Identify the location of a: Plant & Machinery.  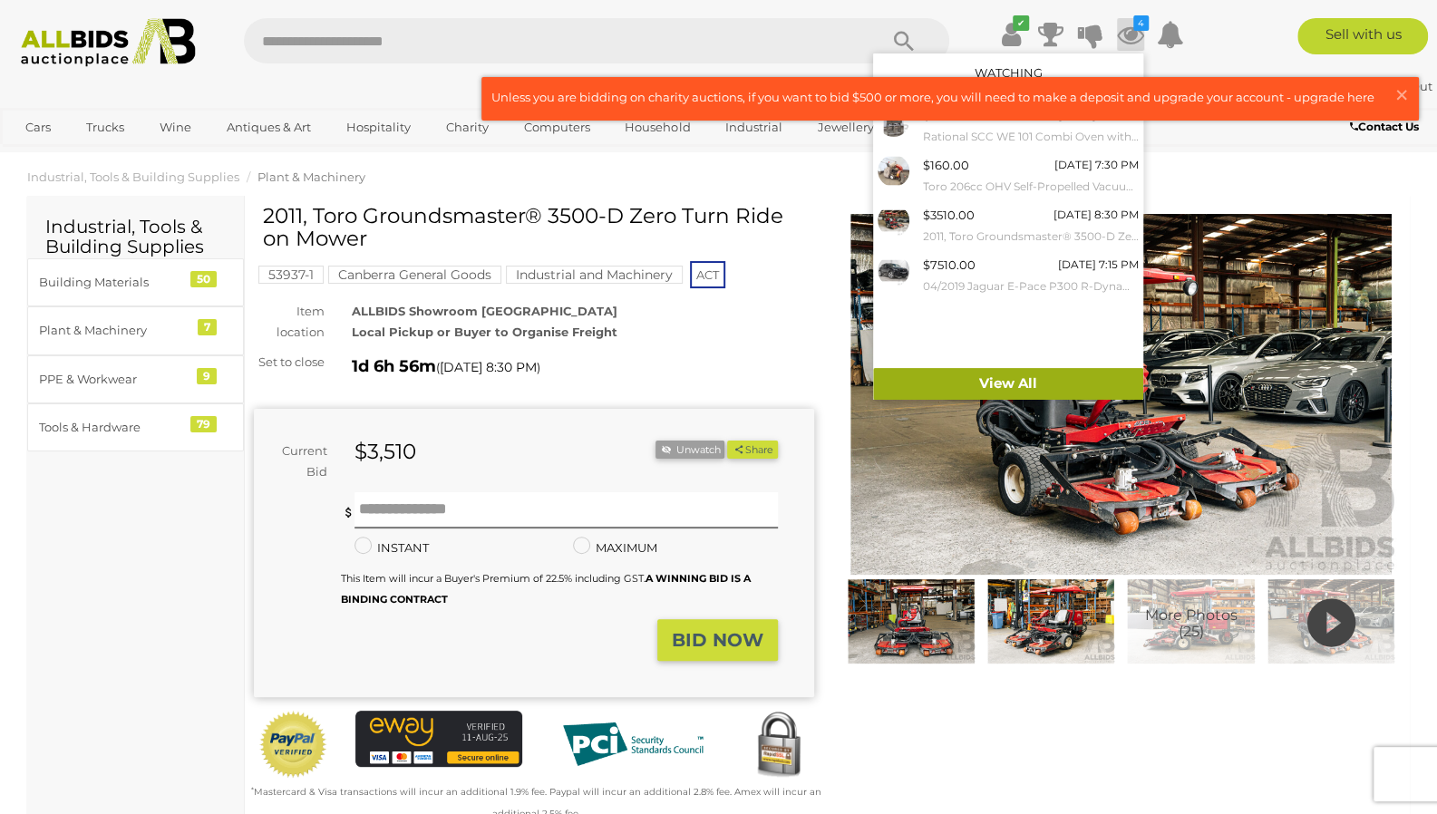
(311, 177).